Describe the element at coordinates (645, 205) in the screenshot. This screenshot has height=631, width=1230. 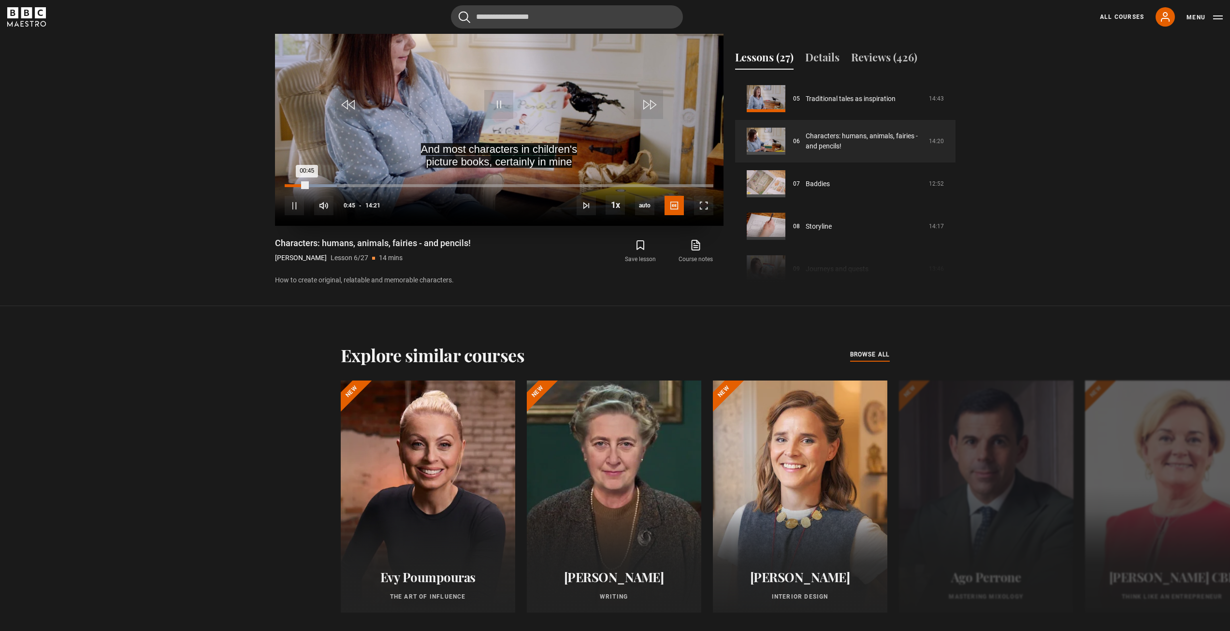
I see `div: Current quality: 720p` at that location.